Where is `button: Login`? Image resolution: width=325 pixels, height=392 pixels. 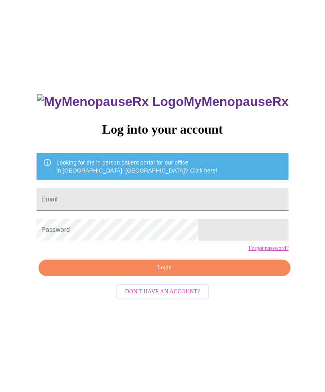 button: Login is located at coordinates (165, 268).